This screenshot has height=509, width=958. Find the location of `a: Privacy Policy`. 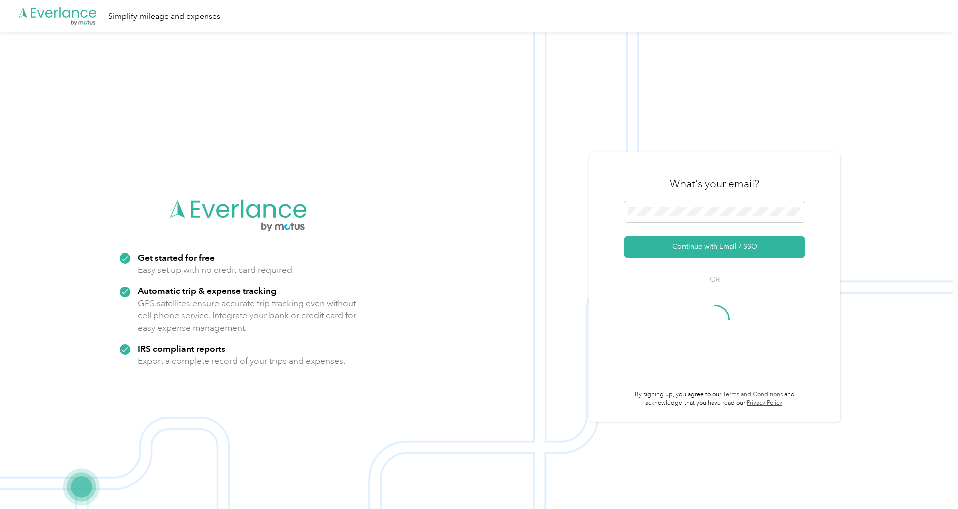

a: Privacy Policy is located at coordinates (764, 402).